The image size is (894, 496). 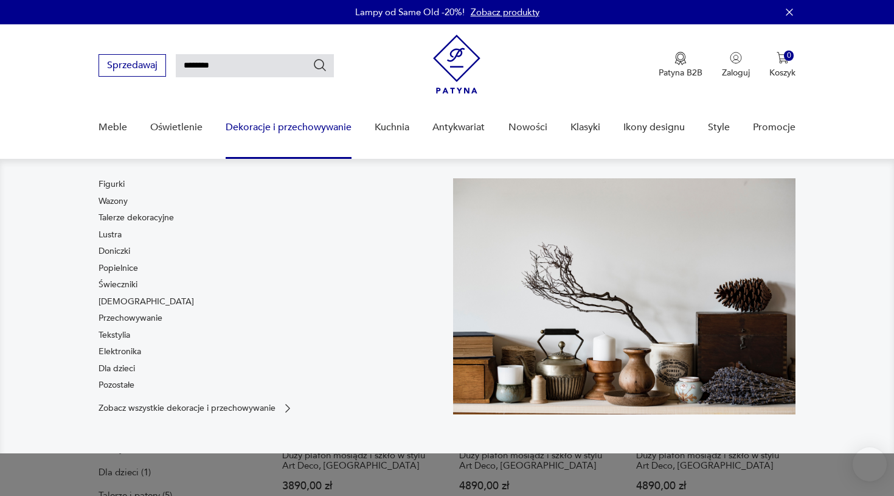 I want to click on p: Zaloguj, so click(x=736, y=72).